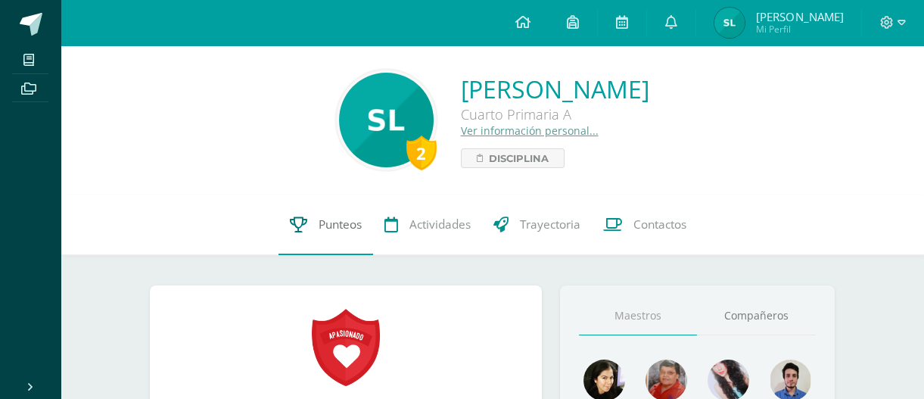  I want to click on span: Punteos, so click(340, 224).